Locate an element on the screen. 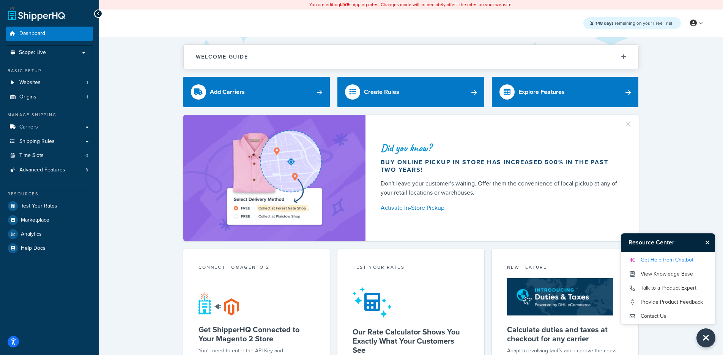 The height and width of the screenshot is (355, 723). strong: 148 days is located at coordinates (605, 23).